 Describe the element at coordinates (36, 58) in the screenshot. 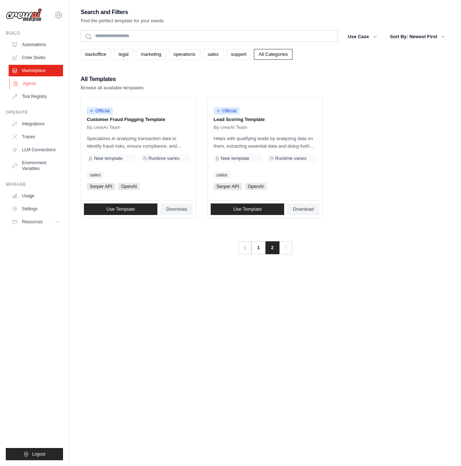

I see `a: Crew Studio` at that location.